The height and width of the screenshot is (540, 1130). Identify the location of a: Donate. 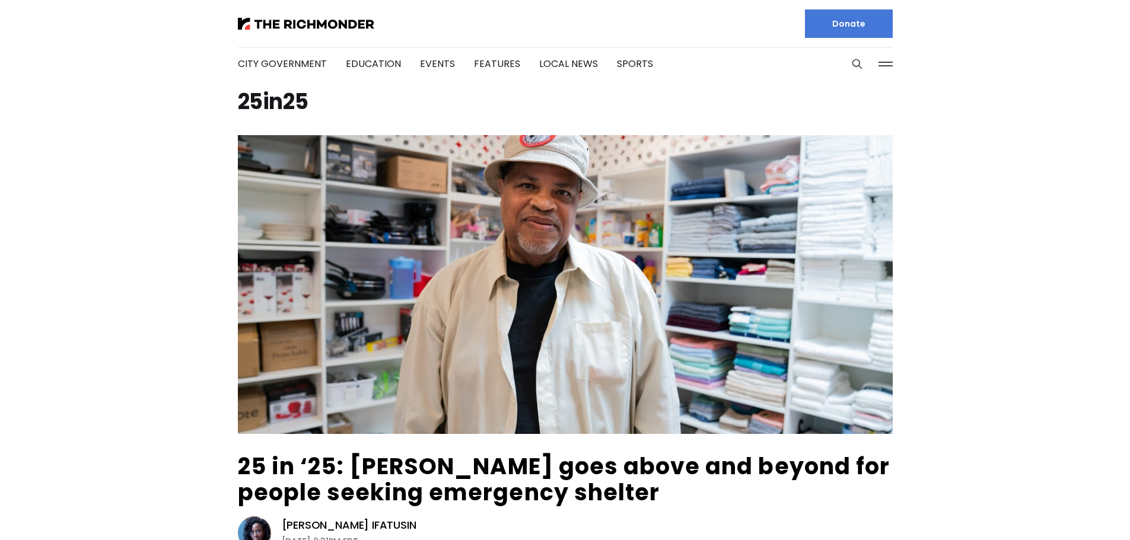
(849, 24).